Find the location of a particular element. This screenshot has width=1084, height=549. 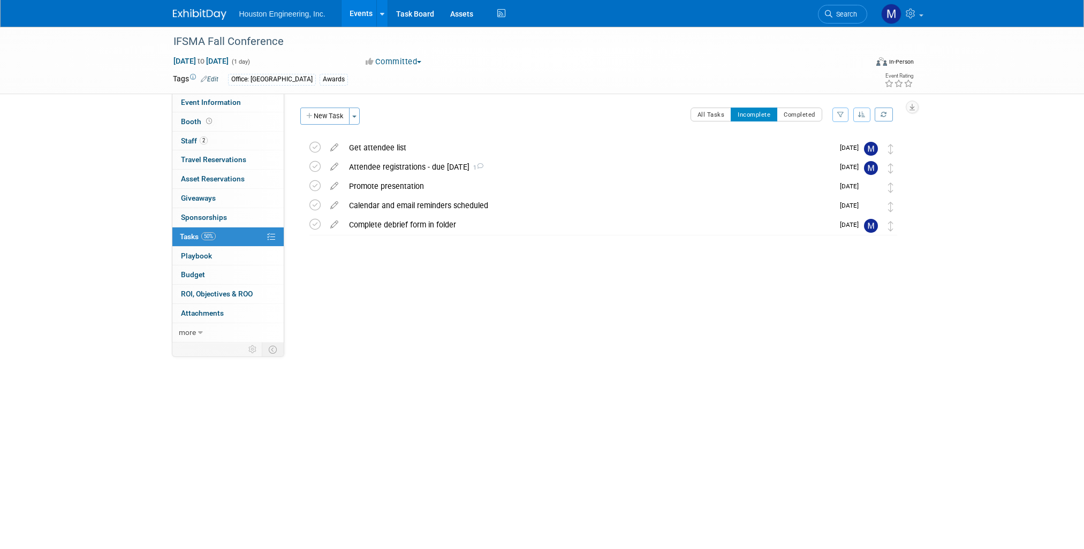

a: Playbook is located at coordinates (228, 256).